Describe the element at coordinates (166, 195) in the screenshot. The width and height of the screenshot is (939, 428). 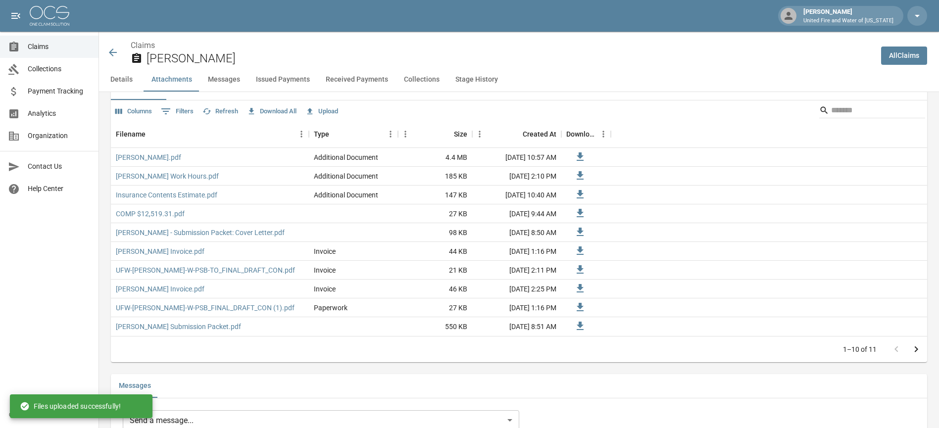
I see `a: Insurance Contents Estimate.pdf` at that location.